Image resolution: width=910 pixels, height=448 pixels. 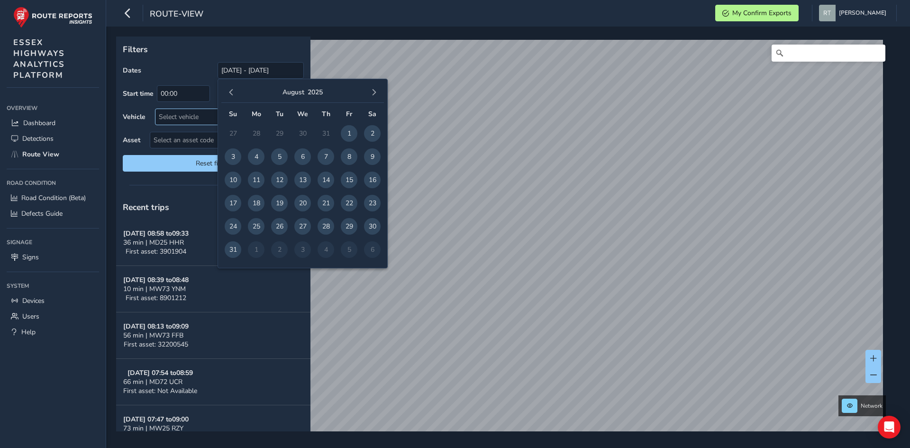 I want to click on img: rr logo, so click(x=53, y=17).